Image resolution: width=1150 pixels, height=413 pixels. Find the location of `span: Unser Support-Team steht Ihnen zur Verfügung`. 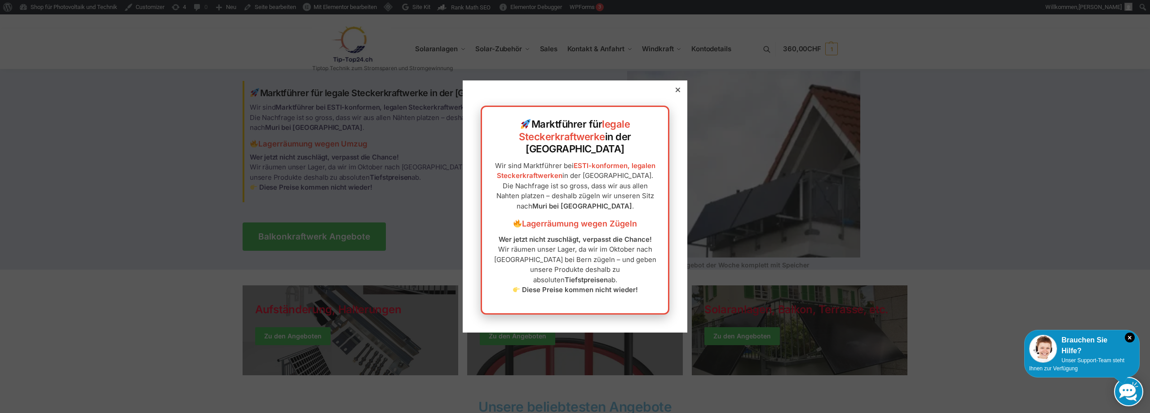

span: Unser Support-Team steht Ihnen zur Verfügung is located at coordinates (1077, 364).